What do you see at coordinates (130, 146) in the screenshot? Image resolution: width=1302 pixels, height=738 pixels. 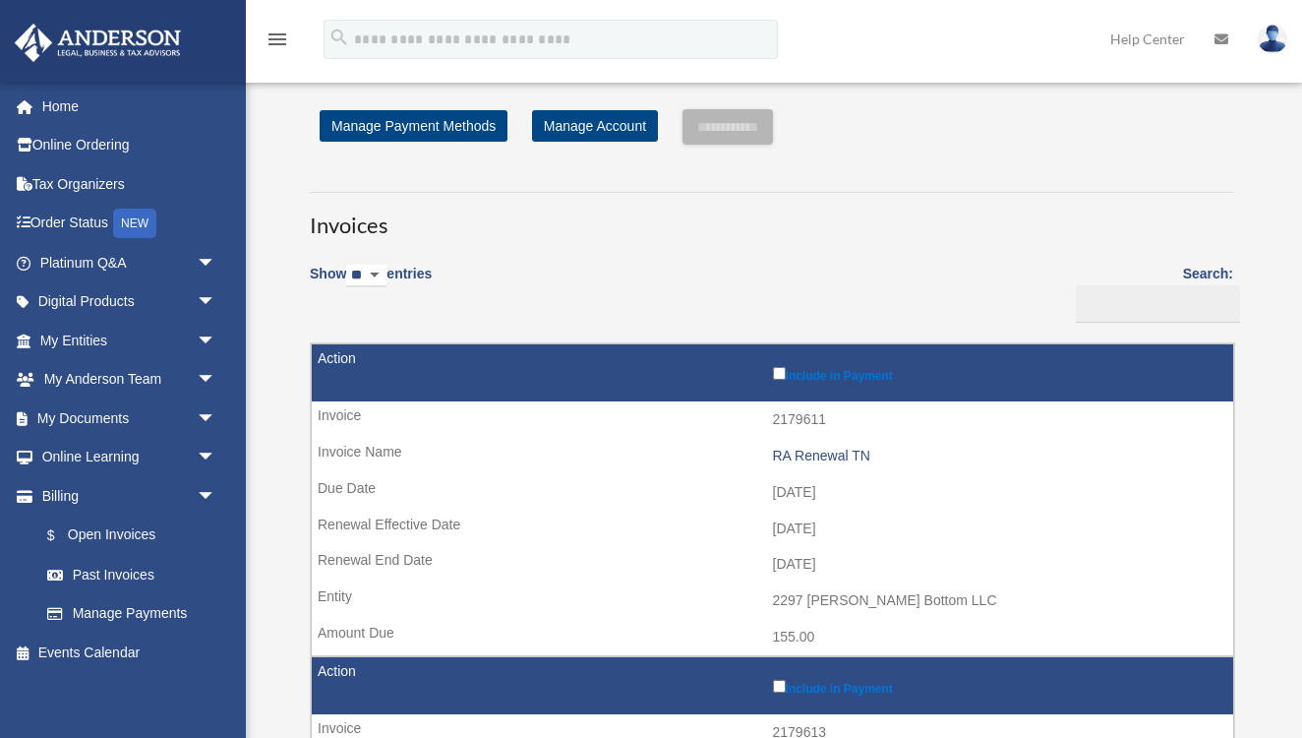 I see `a: Online Ordering` at bounding box center [130, 146].